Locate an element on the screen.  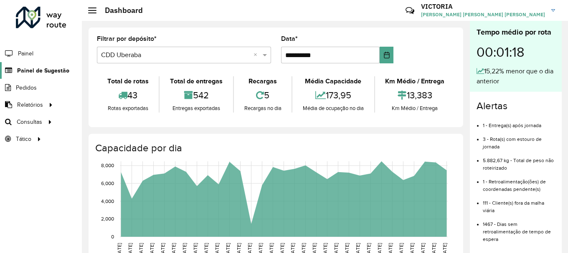
div: Média de ocupação no dia is located at coordinates (333, 109).